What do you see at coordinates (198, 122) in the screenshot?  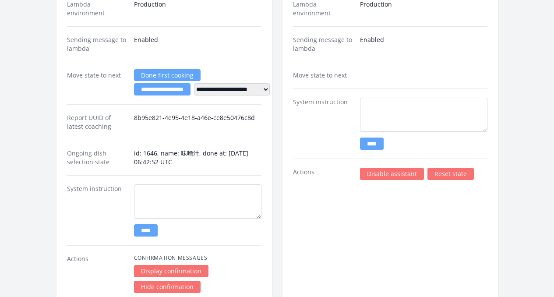 I see `dd: 8b95e821-4e95-4e18-a46e-ce8e50476c8d` at bounding box center [198, 122].